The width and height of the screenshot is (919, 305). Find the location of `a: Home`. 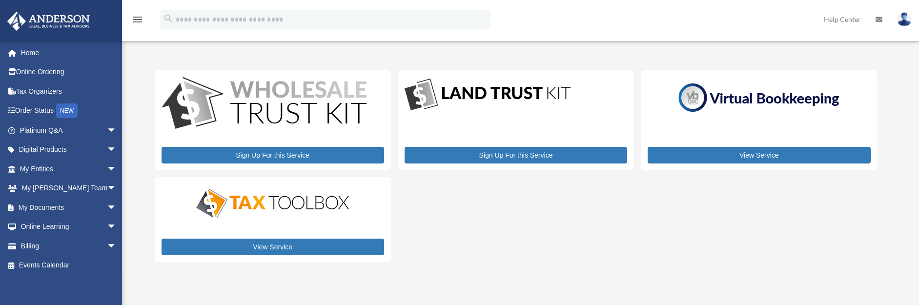

a: Home is located at coordinates (69, 53).